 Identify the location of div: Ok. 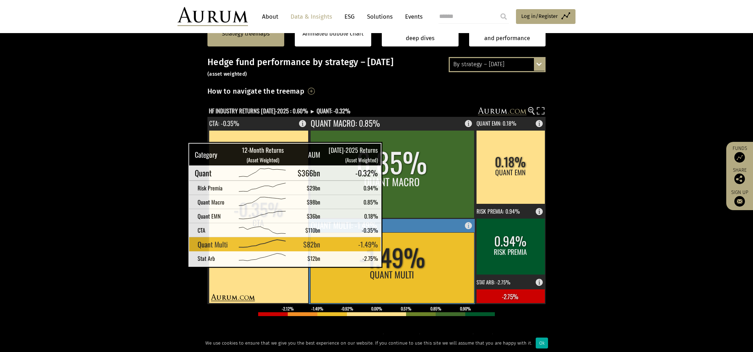
(542, 343).